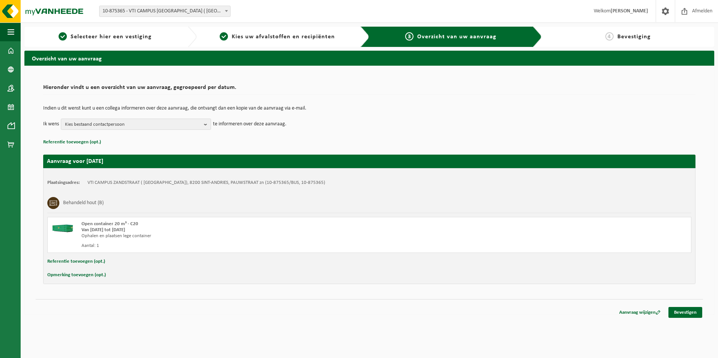 The image size is (718, 358). I want to click on h3: Behandeld hout (B), so click(83, 203).